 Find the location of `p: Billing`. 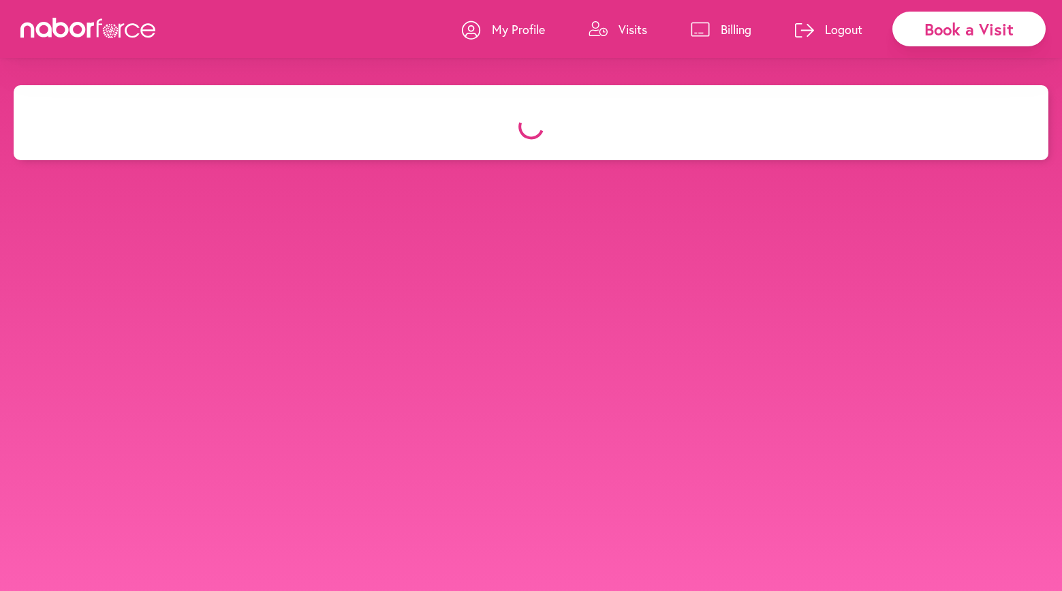

p: Billing is located at coordinates (736, 29).